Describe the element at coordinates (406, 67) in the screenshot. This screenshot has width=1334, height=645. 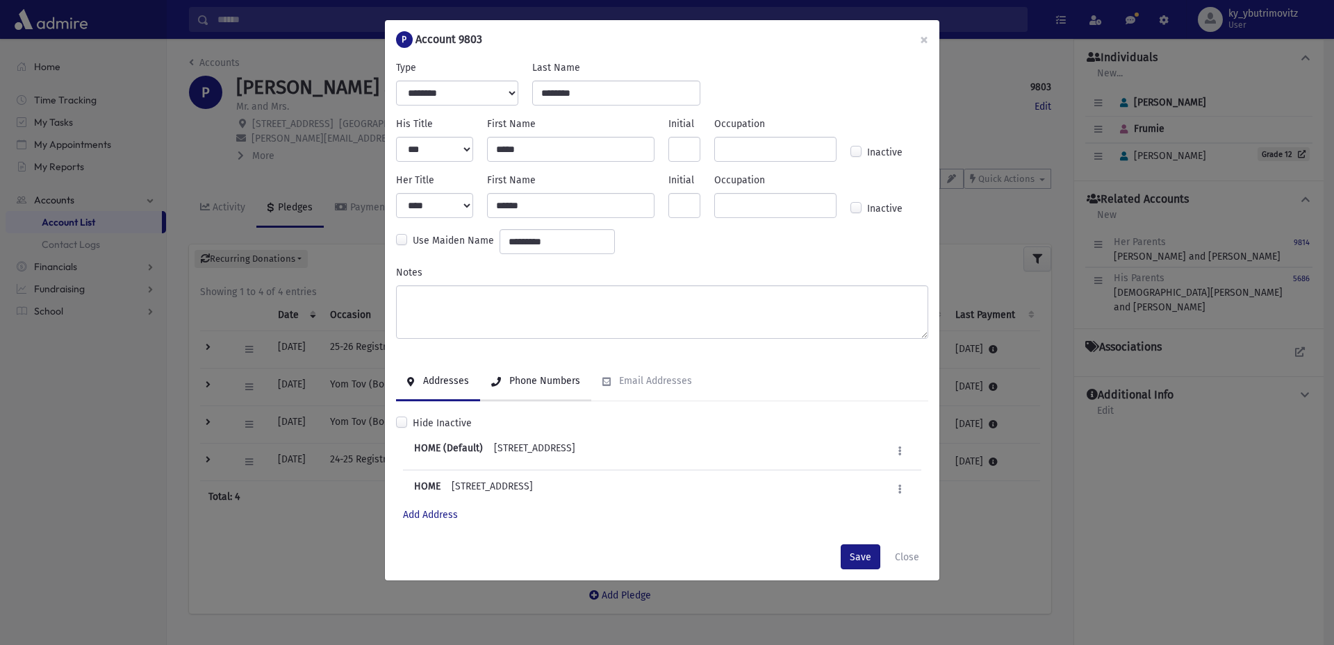
I see `label: Type` at that location.